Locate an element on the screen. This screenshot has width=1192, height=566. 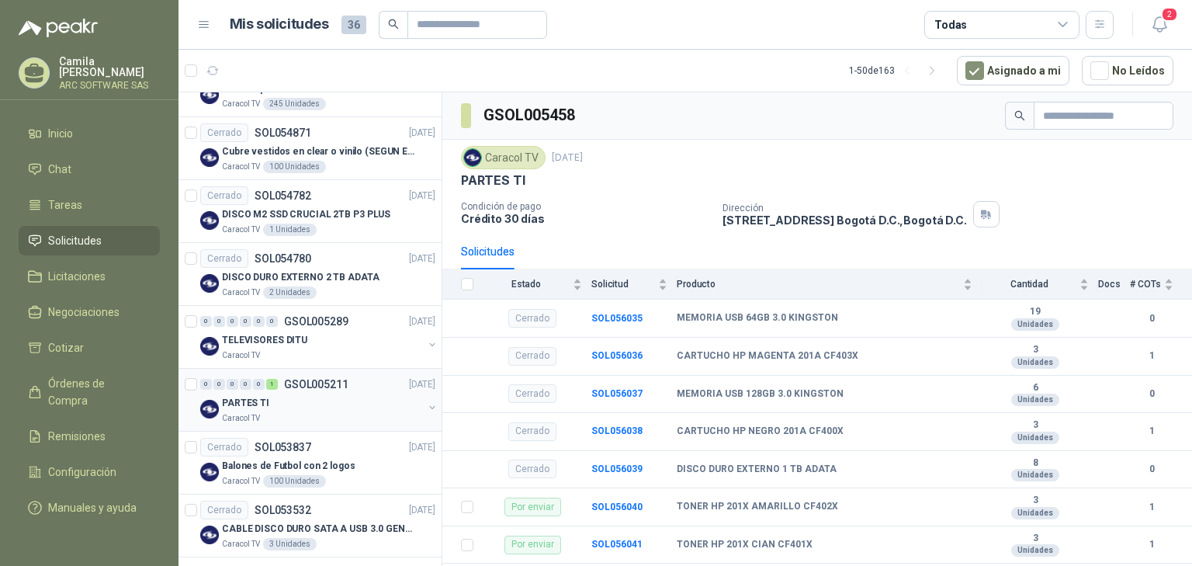
span: search is located at coordinates (1019, 116).